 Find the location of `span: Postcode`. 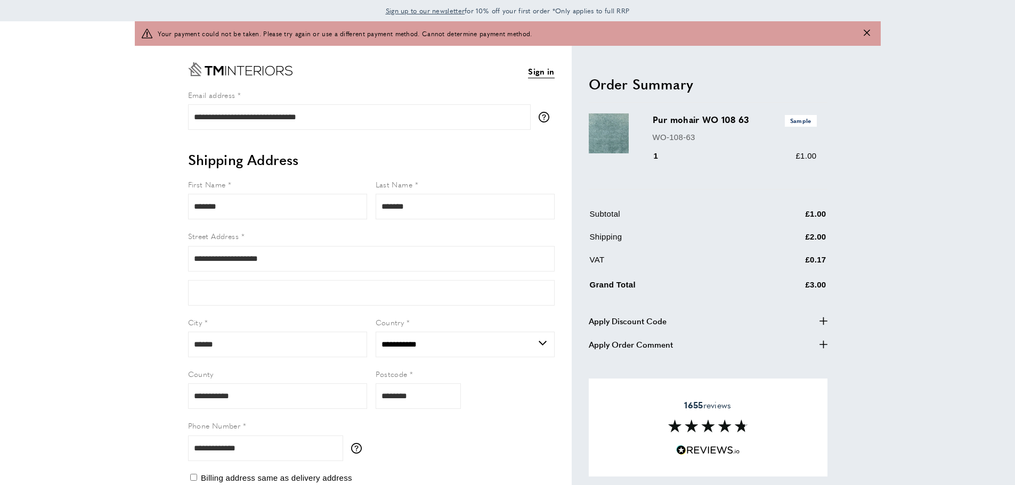

span: Postcode is located at coordinates (391, 374).